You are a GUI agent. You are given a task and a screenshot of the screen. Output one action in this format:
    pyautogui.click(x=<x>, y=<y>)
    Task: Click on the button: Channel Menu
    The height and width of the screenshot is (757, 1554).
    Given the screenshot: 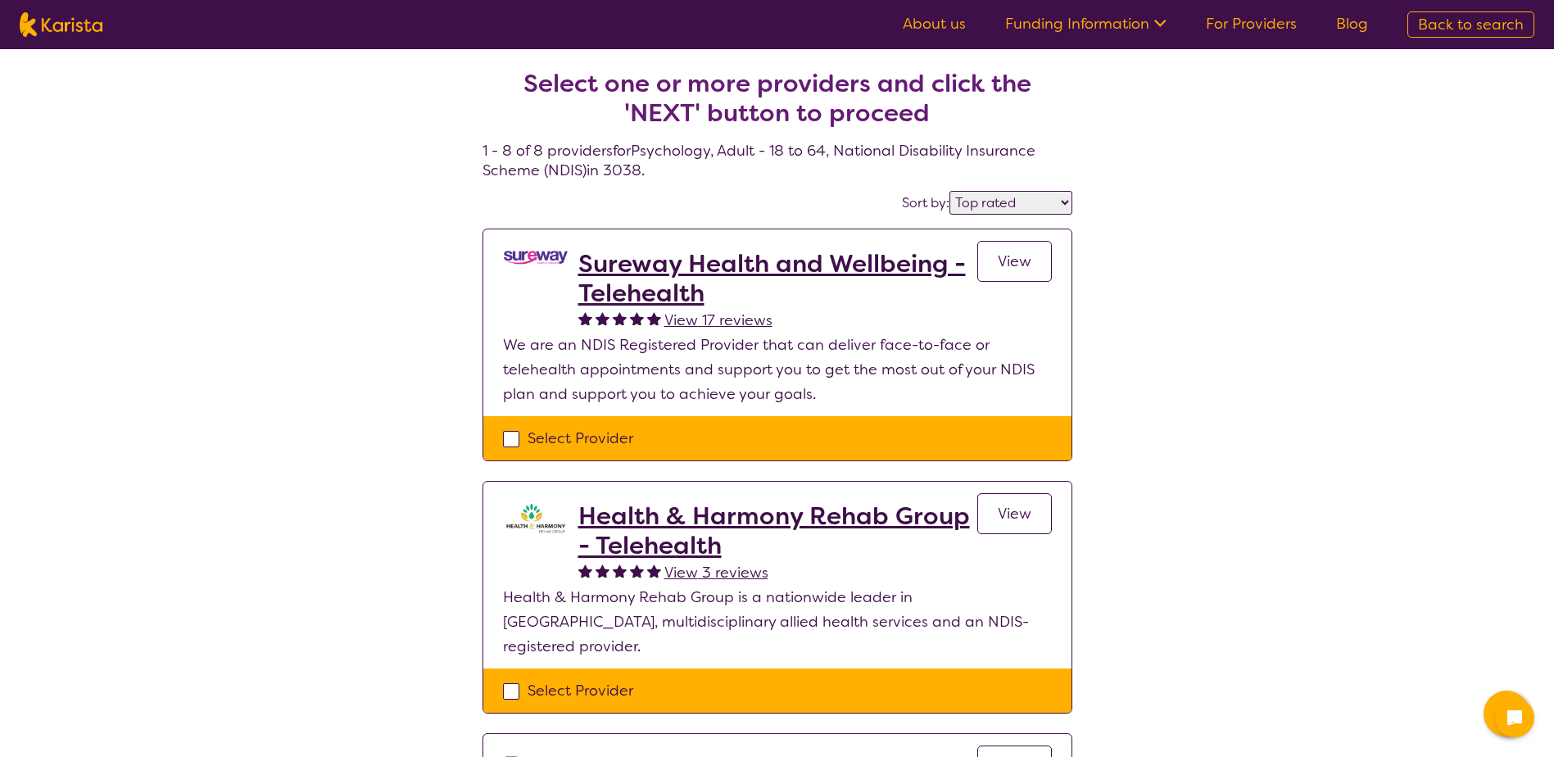 What is the action you would take?
    pyautogui.click(x=1506, y=713)
    